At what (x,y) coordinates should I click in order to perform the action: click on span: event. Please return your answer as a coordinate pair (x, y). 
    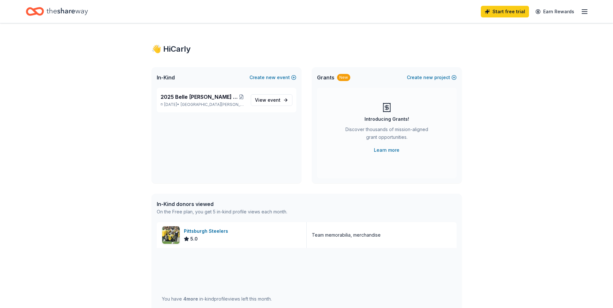
    Looking at the image, I should click on (274, 100).